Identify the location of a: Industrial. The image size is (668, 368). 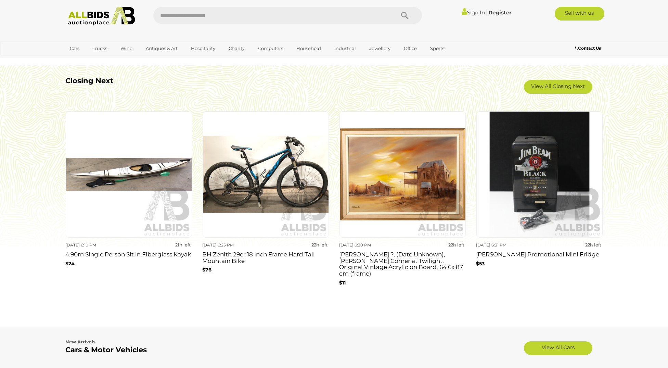
(345, 48).